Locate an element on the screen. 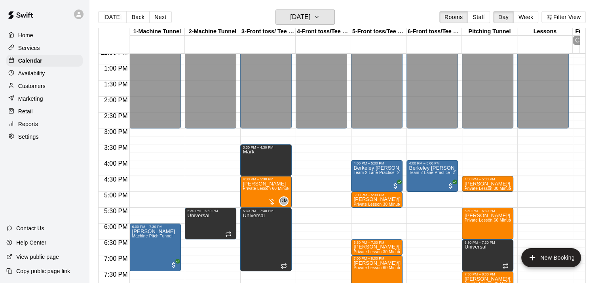 The height and width of the screenshot is (283, 602). div: 3:30 PM – 4:30 PM is located at coordinates (266, 147).